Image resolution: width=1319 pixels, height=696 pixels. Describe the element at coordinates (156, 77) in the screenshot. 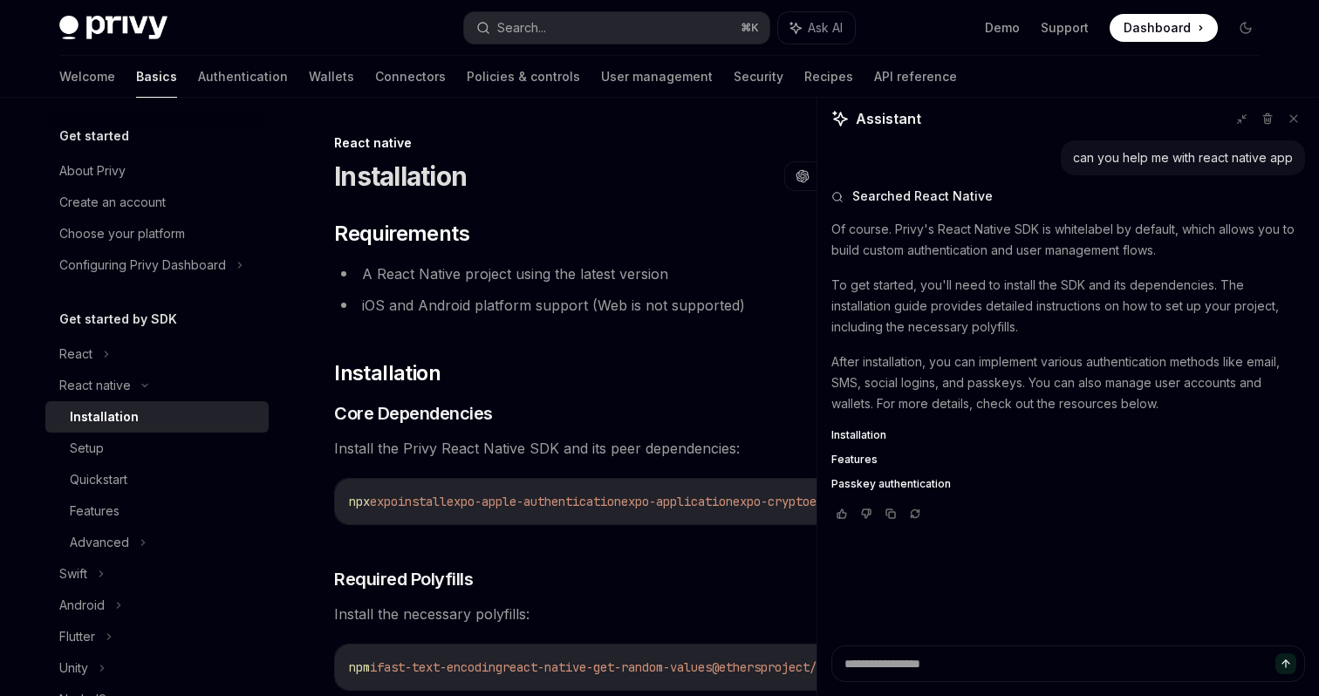

I see `a: Basics` at that location.